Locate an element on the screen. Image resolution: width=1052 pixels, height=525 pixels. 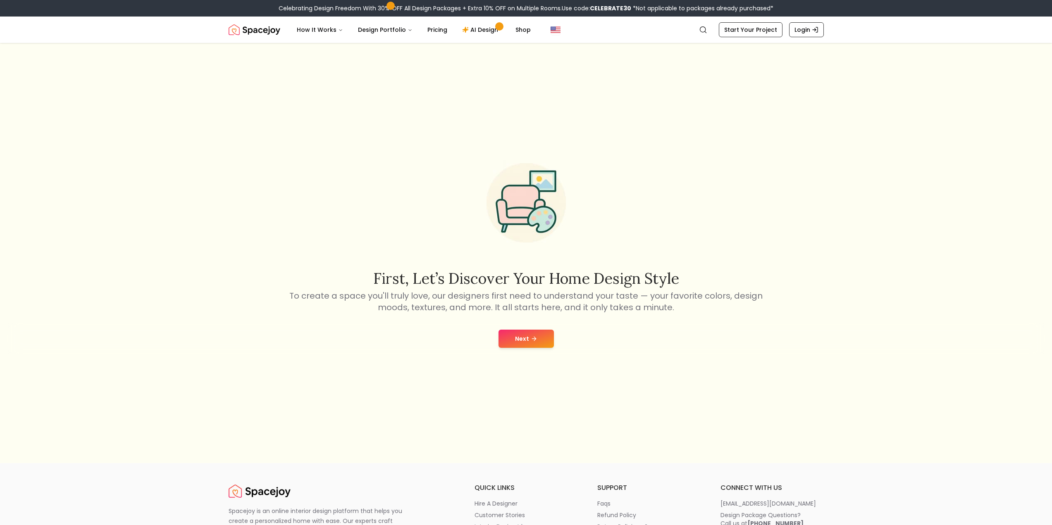
a: customer stories is located at coordinates (526, 515).